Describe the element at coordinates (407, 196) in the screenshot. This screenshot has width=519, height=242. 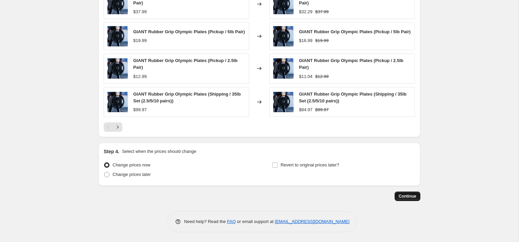
I see `span: Continue` at that location.